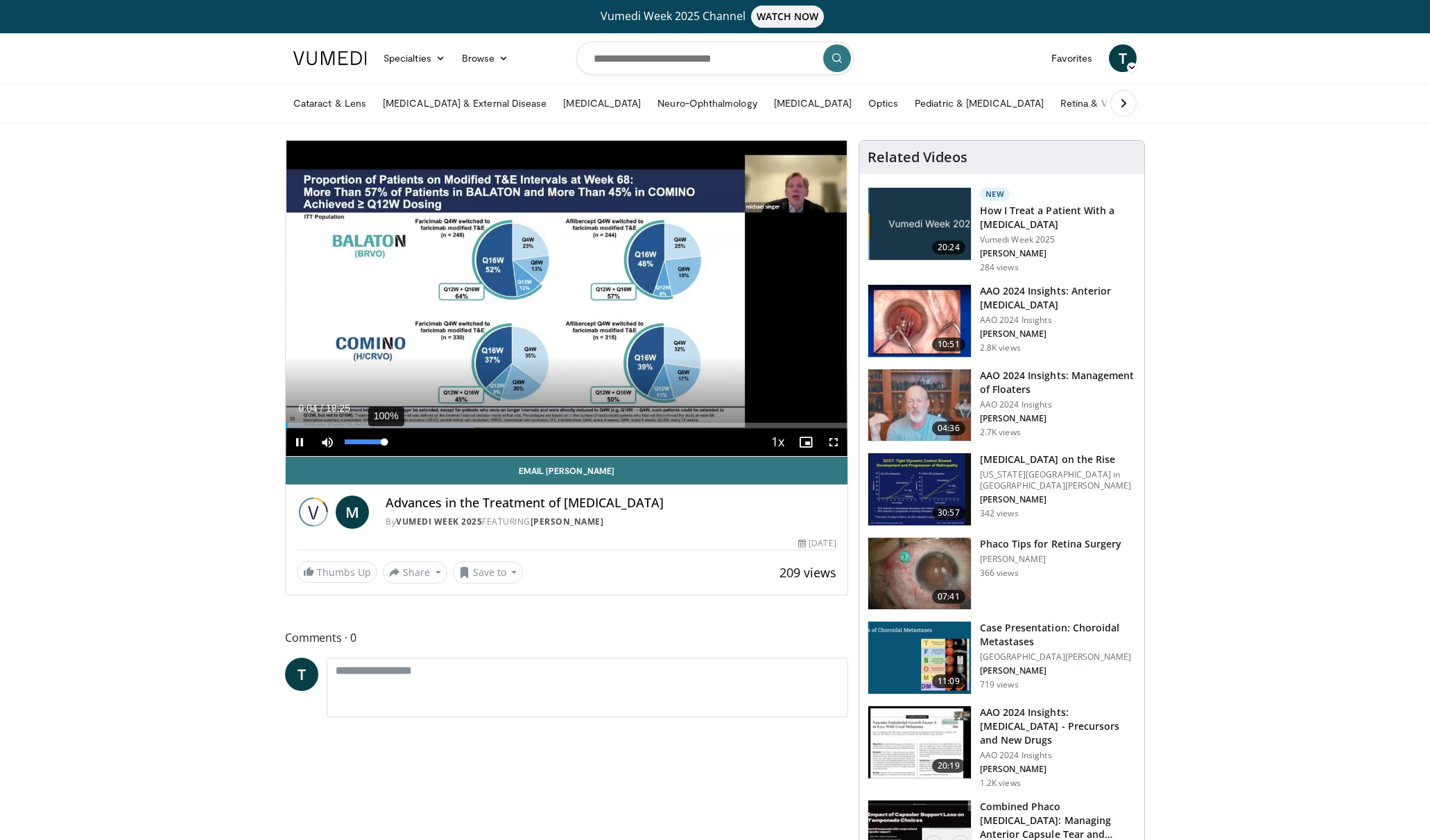 Image resolution: width=1430 pixels, height=840 pixels. Describe the element at coordinates (1000, 783) in the screenshot. I see `p: 1.2K views` at that location.